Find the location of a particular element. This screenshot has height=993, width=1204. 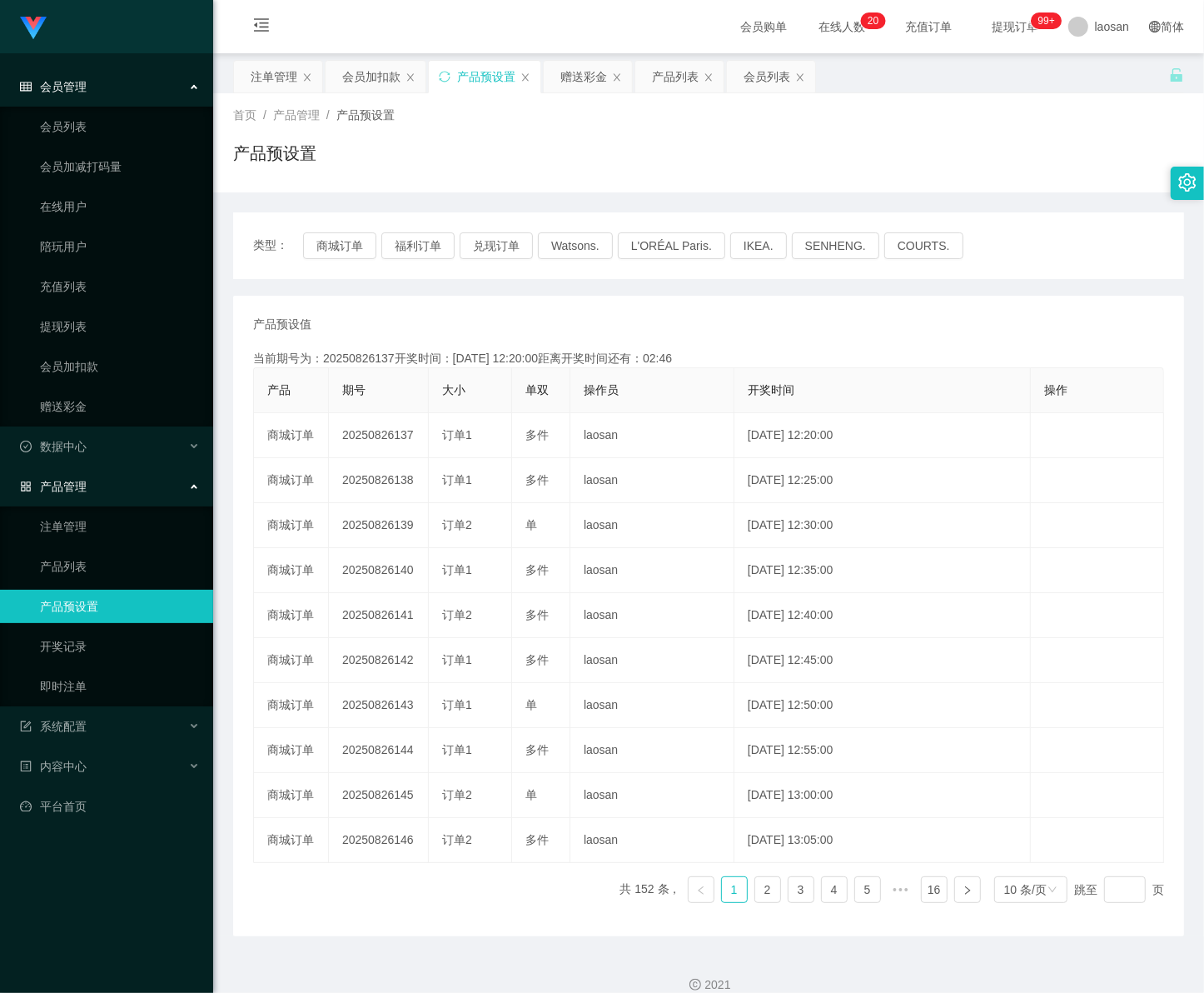

i: 图标: global is located at coordinates (1155, 26).